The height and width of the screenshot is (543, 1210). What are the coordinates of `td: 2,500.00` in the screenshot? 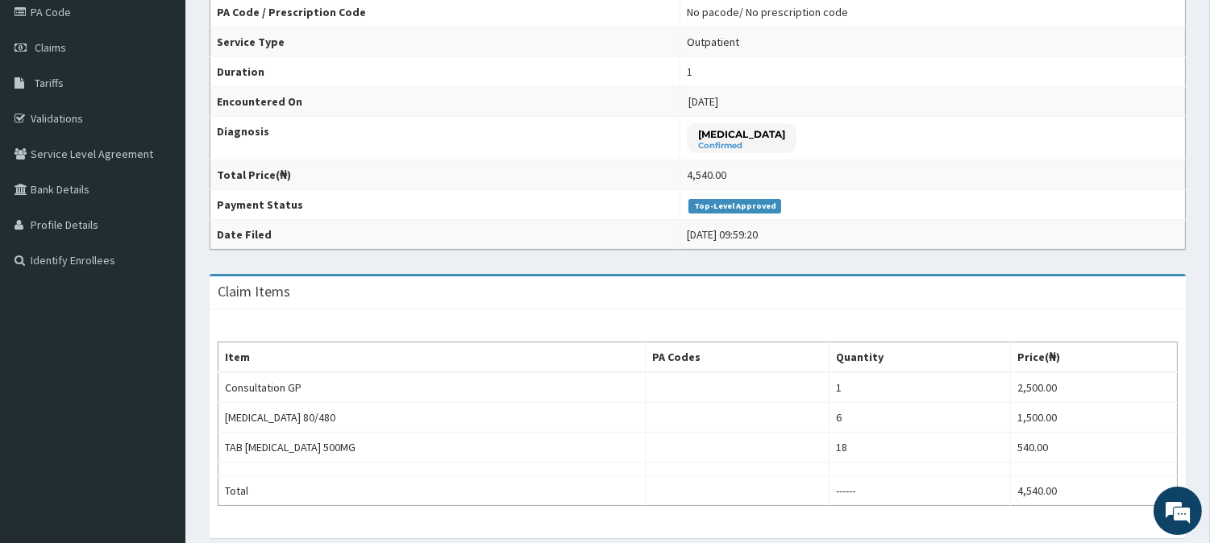 It's located at (1093, 388).